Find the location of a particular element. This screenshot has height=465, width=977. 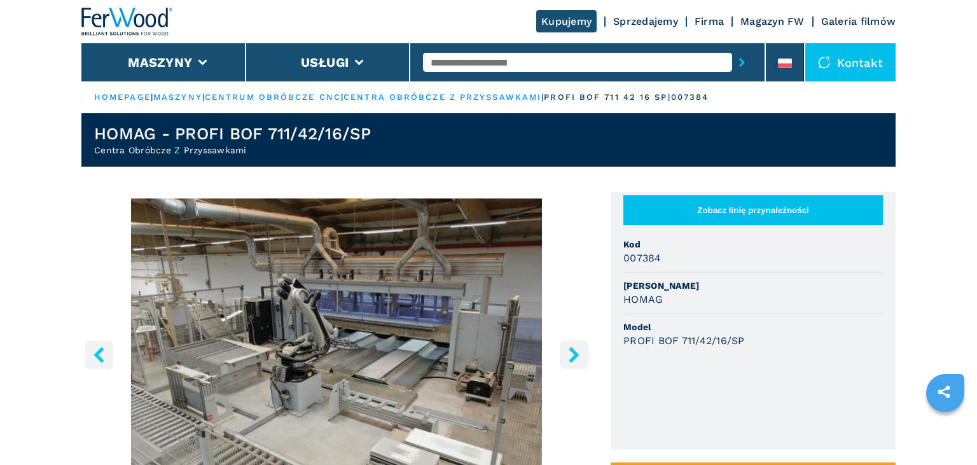

a: Kupujemy is located at coordinates (566, 21).